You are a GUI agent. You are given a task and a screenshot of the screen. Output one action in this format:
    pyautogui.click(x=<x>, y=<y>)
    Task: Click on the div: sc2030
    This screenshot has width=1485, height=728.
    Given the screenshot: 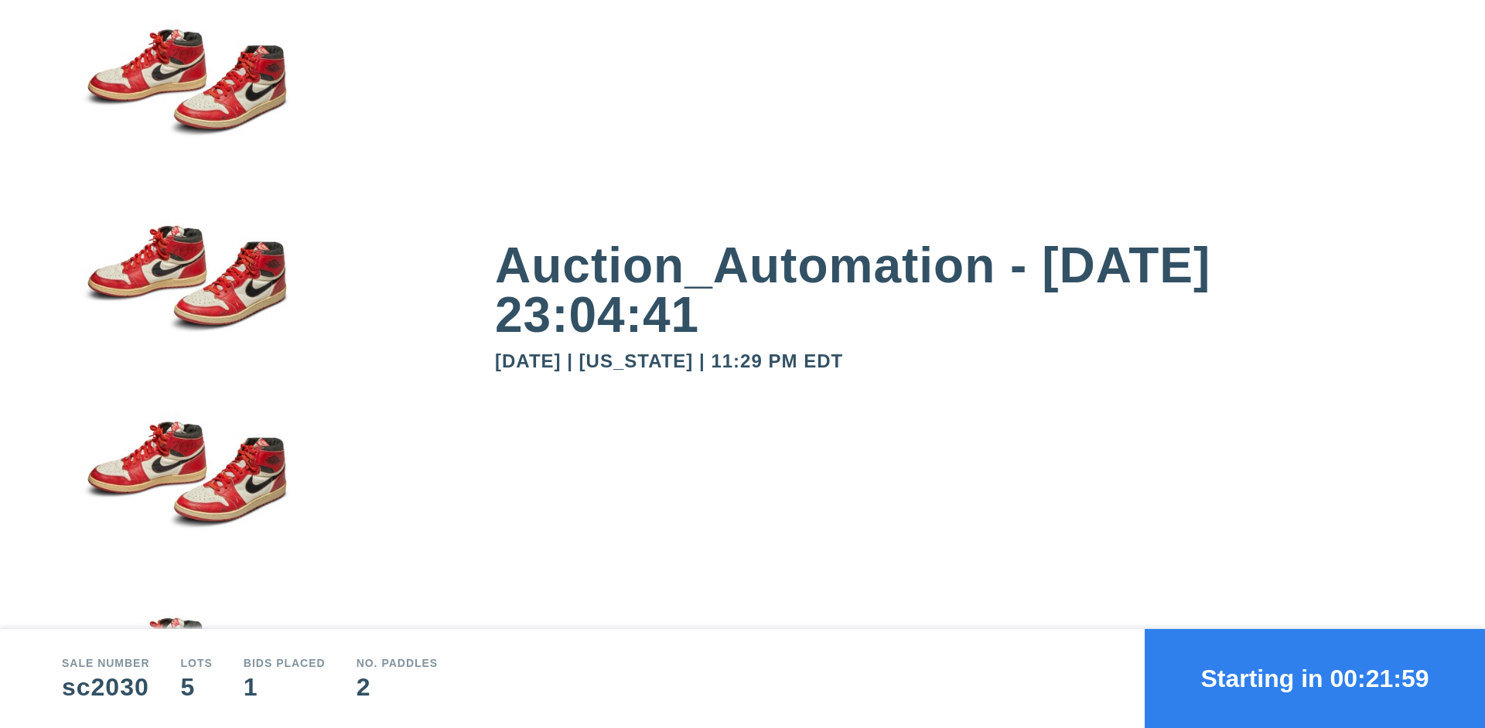 What is the action you would take?
    pyautogui.click(x=106, y=687)
    